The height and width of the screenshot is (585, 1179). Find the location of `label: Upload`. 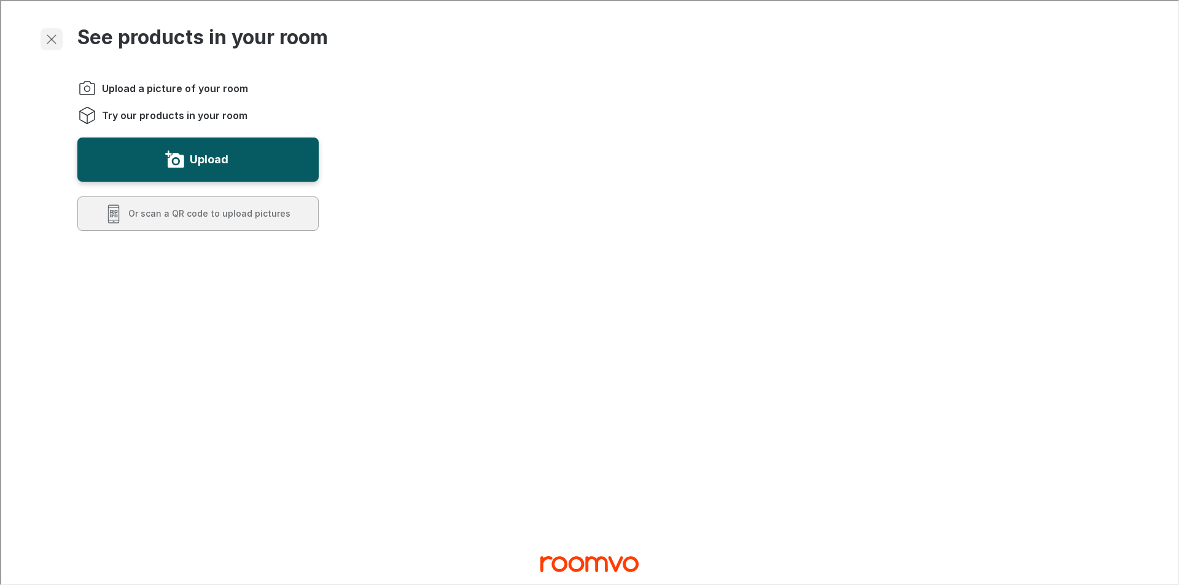

label: Upload is located at coordinates (207, 158).